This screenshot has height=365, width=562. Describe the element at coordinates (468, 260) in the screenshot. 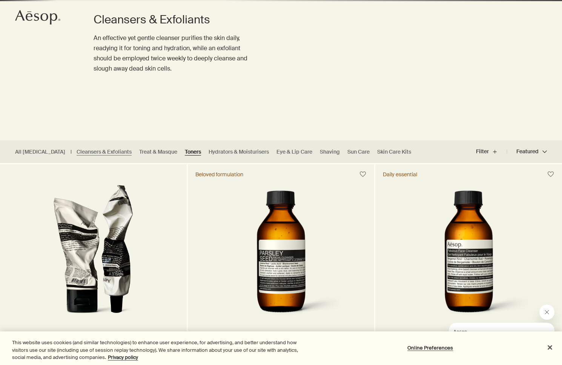

I see `a: Fabulous Face Cleanser in amber glass bottle` at that location.